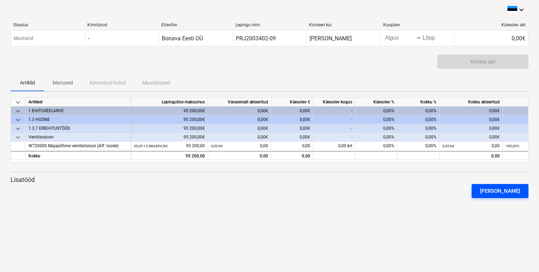 Image resolution: width=539 pixels, height=272 pixels. I want to click on div: Kokku, so click(78, 155).